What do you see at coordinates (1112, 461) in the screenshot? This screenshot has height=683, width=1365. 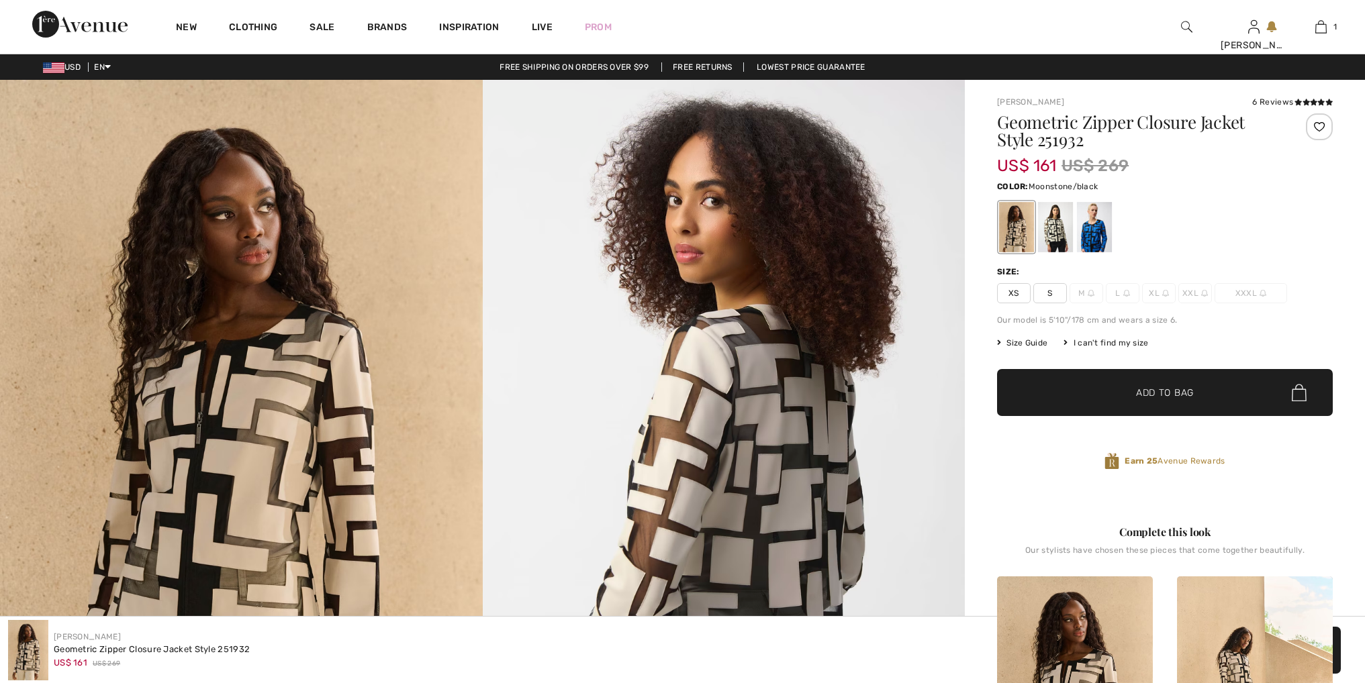 I see `img: Avenue Rewards` at bounding box center [1112, 461].